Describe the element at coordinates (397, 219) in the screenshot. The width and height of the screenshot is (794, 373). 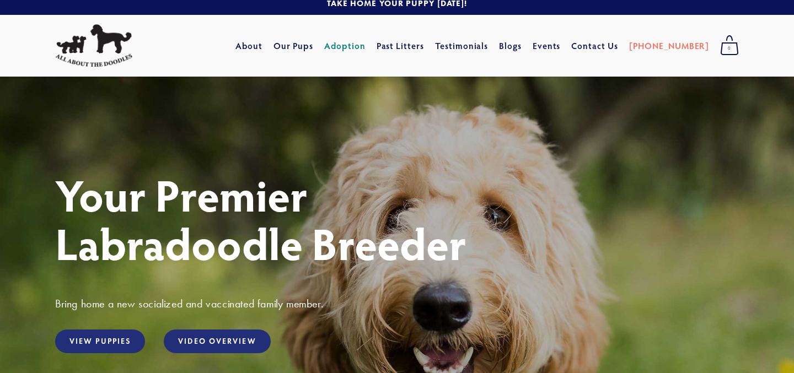
I see `h1: Your Premier Labradoodle Breeder` at that location.